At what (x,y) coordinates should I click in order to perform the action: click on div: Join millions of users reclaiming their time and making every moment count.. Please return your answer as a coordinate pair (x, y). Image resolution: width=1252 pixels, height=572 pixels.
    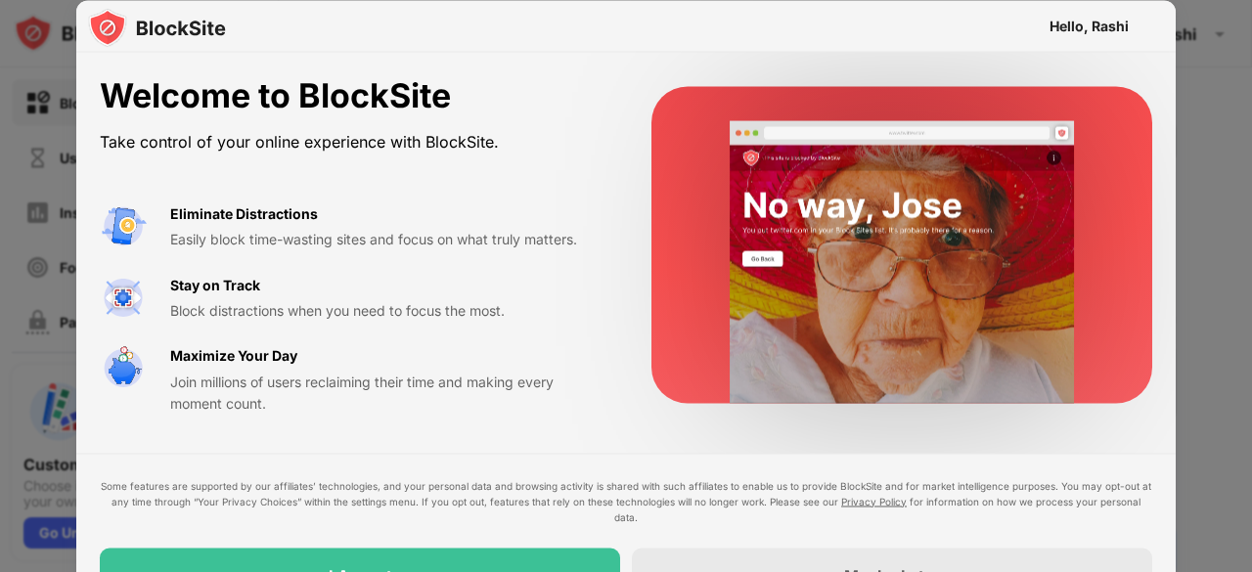
    Looking at the image, I should click on (387, 392).